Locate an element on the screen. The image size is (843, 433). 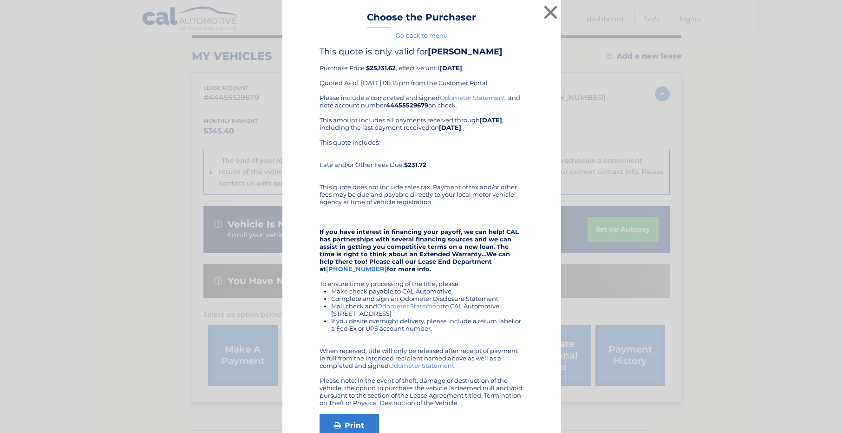
li: Make check payable to CAL Automotive is located at coordinates (427, 291).